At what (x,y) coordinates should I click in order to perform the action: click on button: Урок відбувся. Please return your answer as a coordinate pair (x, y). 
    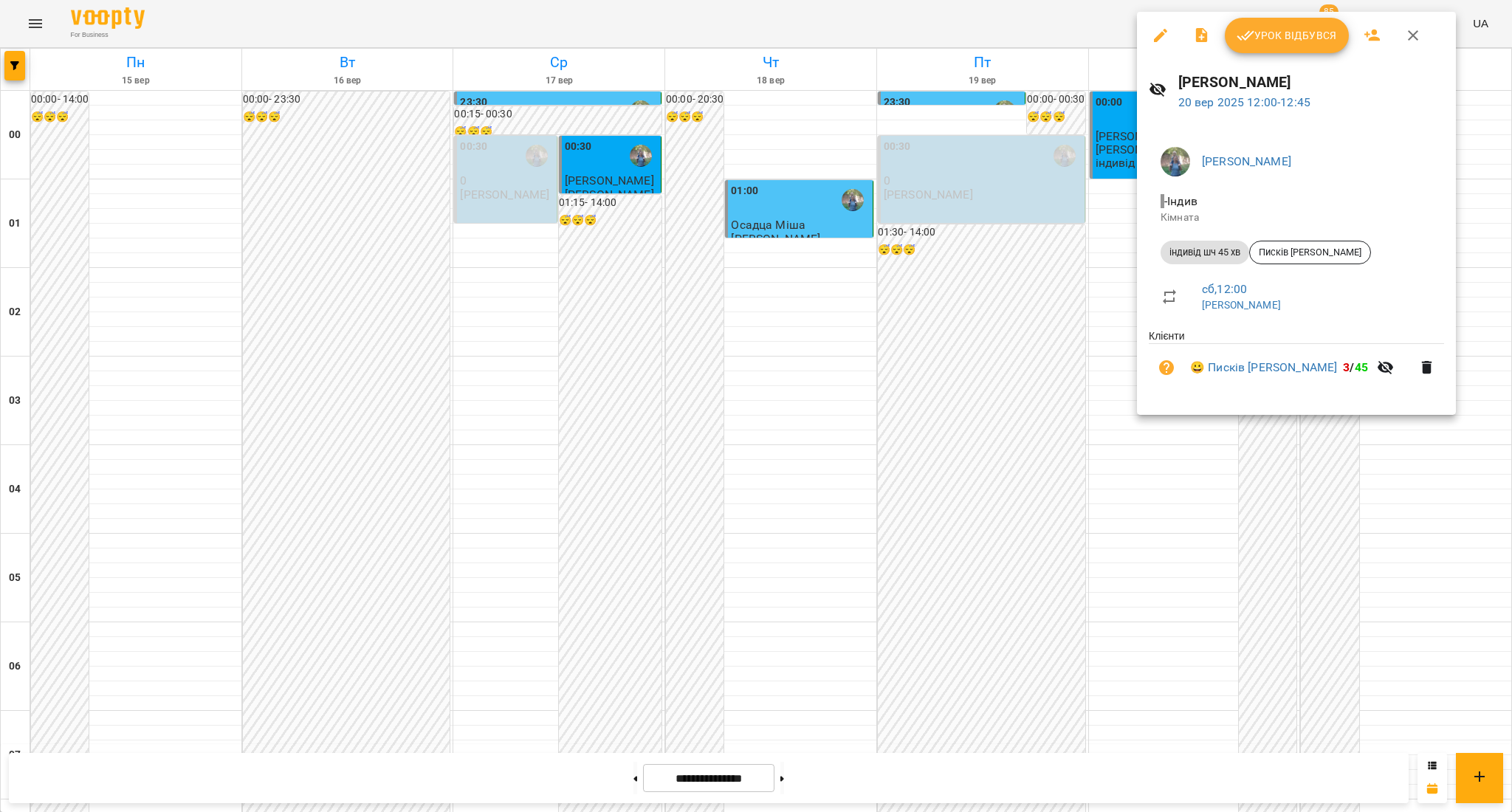
    Looking at the image, I should click on (1287, 36).